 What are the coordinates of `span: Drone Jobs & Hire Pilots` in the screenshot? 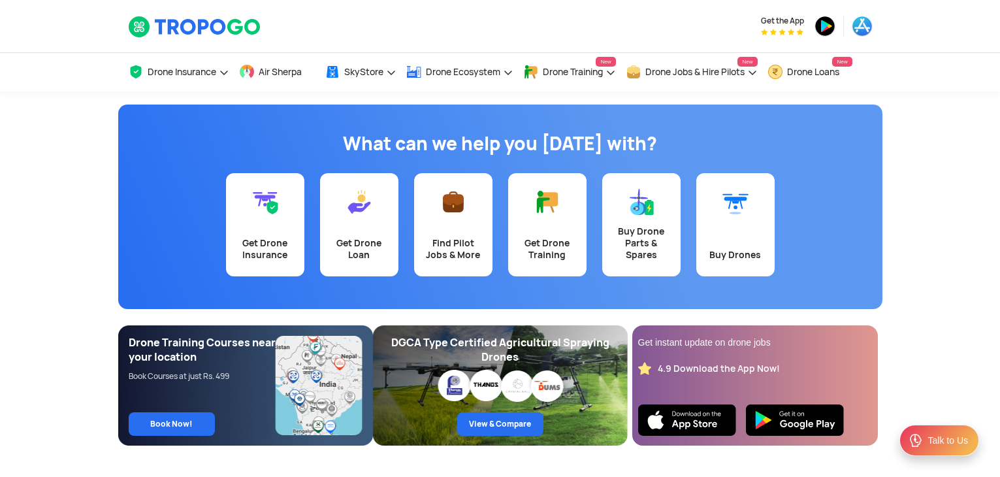 It's located at (695, 72).